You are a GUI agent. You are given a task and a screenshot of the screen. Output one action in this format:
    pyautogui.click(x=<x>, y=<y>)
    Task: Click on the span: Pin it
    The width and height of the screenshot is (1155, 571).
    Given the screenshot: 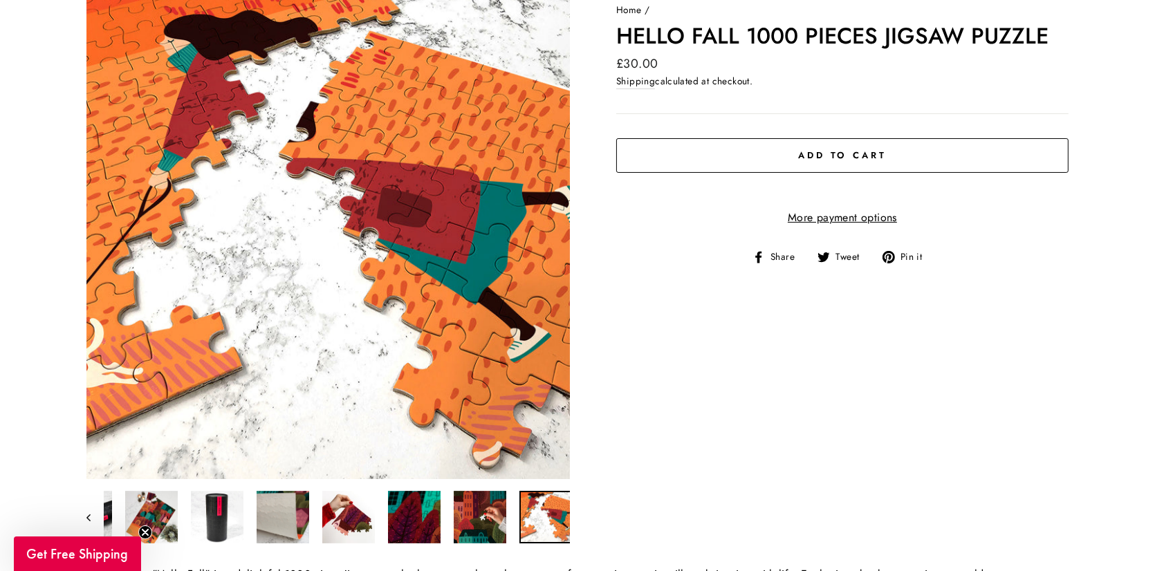 What is the action you would take?
    pyautogui.click(x=915, y=257)
    